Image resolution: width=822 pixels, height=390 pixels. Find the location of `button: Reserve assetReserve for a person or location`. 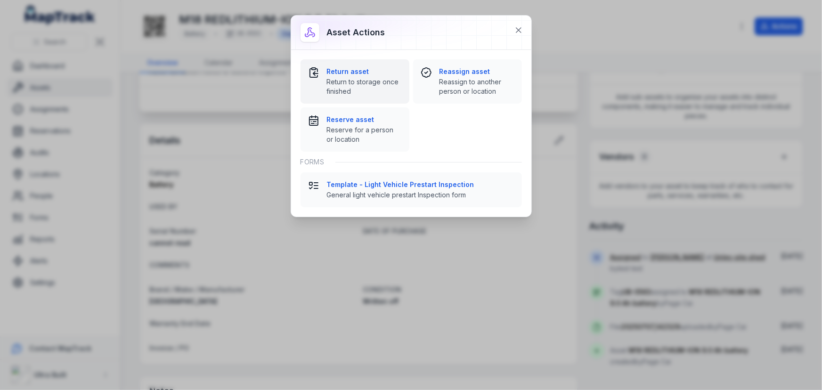

button: Reserve assetReserve for a person or location is located at coordinates (355, 130).